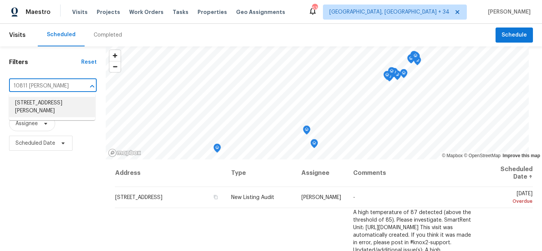 The image size is (542, 251). I want to click on span: Projects, so click(108, 12).